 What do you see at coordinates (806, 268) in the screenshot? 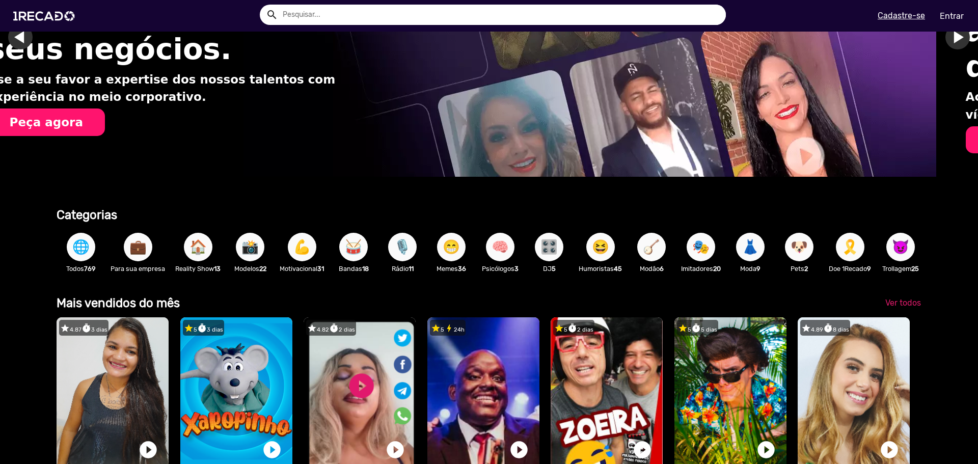
I see `b: 2` at bounding box center [806, 268].